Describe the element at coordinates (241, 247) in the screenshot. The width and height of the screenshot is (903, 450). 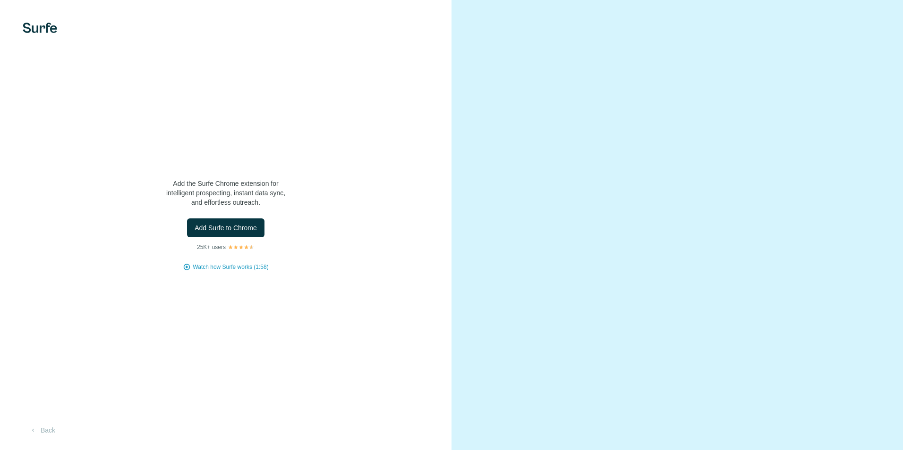
I see `img: Rating Stars` at that location.